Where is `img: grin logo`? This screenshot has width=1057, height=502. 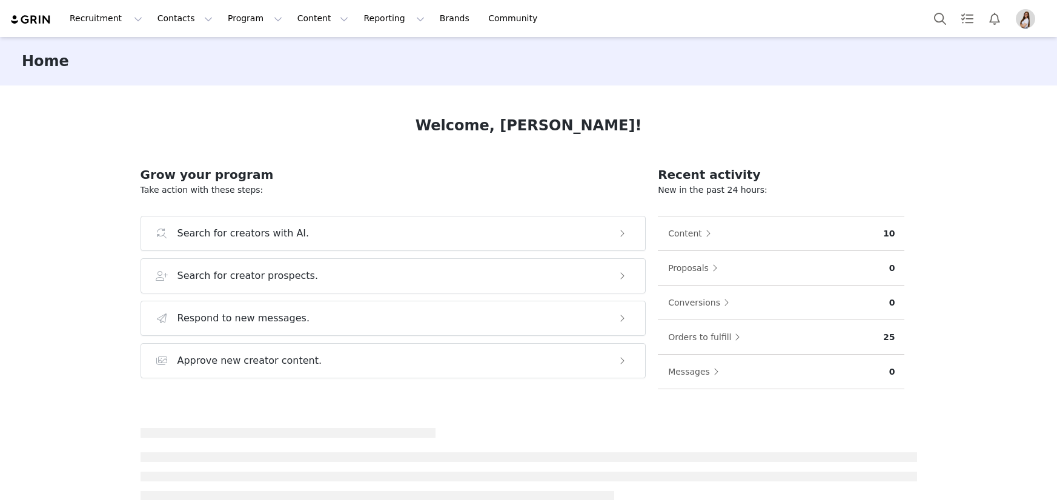 img: grin logo is located at coordinates (31, 19).